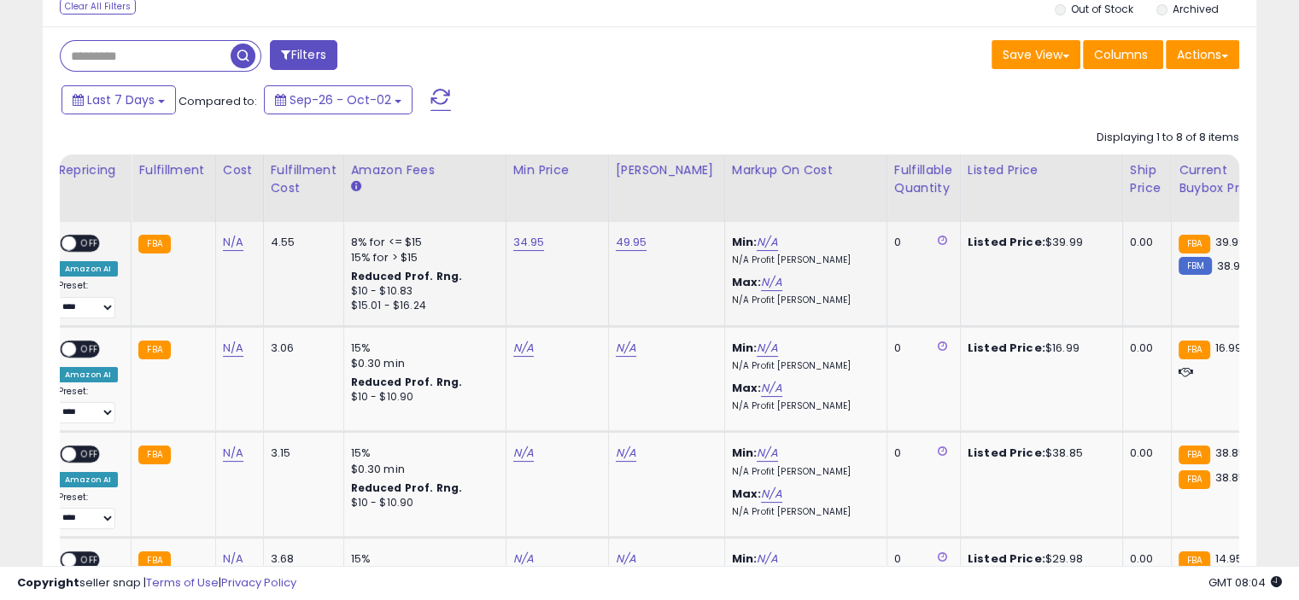 The width and height of the screenshot is (1299, 600). What do you see at coordinates (422, 258) in the screenshot?
I see `div: 15% for > $15` at bounding box center [422, 258].